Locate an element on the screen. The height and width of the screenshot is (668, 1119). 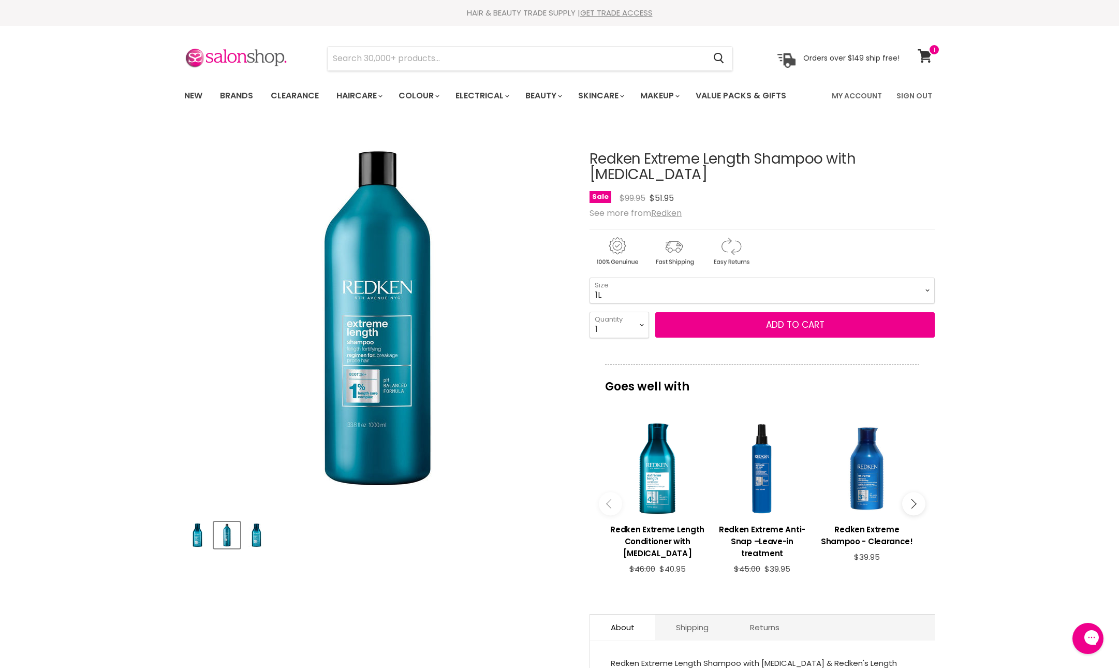
h3: Redken Extreme Anti-Snap –Leave-in treatment is located at coordinates (762, 541).